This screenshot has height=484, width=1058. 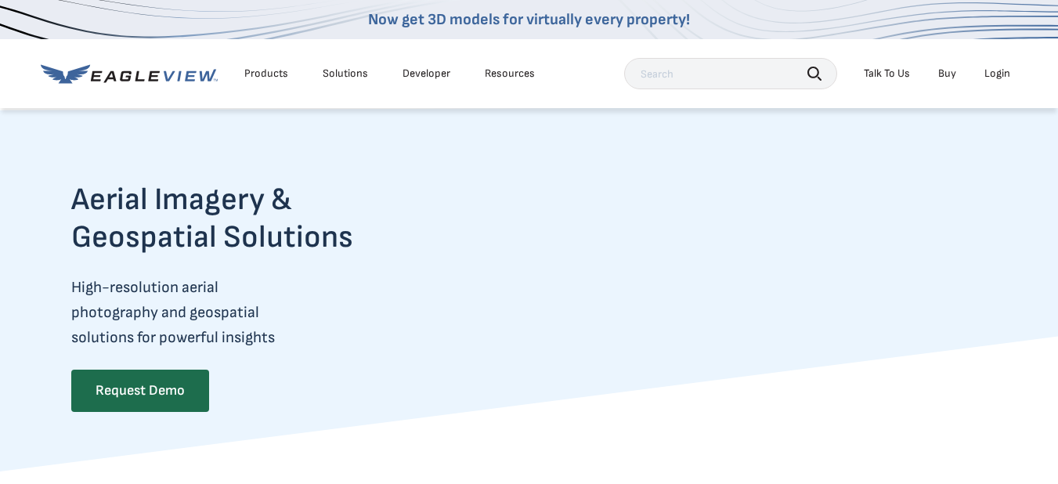 What do you see at coordinates (528, 20) in the screenshot?
I see `a: Now get 3D models for virtually every property!` at bounding box center [528, 20].